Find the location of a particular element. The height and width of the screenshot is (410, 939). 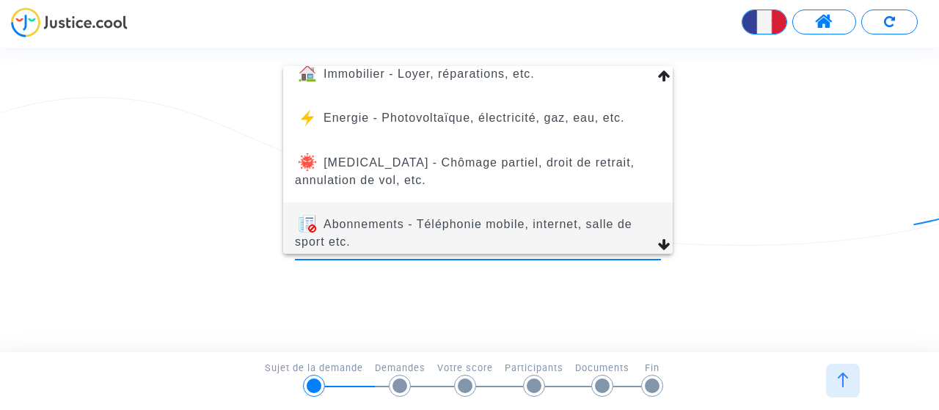

span: Abonnements - Téléphonie mobile, internet, salle de sport etc. is located at coordinates (464, 233).